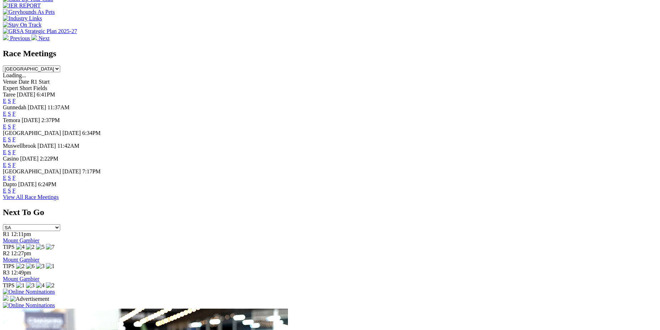  What do you see at coordinates (40, 31) in the screenshot?
I see `img: GRSA Strategic Plan 2025-27` at bounding box center [40, 31].